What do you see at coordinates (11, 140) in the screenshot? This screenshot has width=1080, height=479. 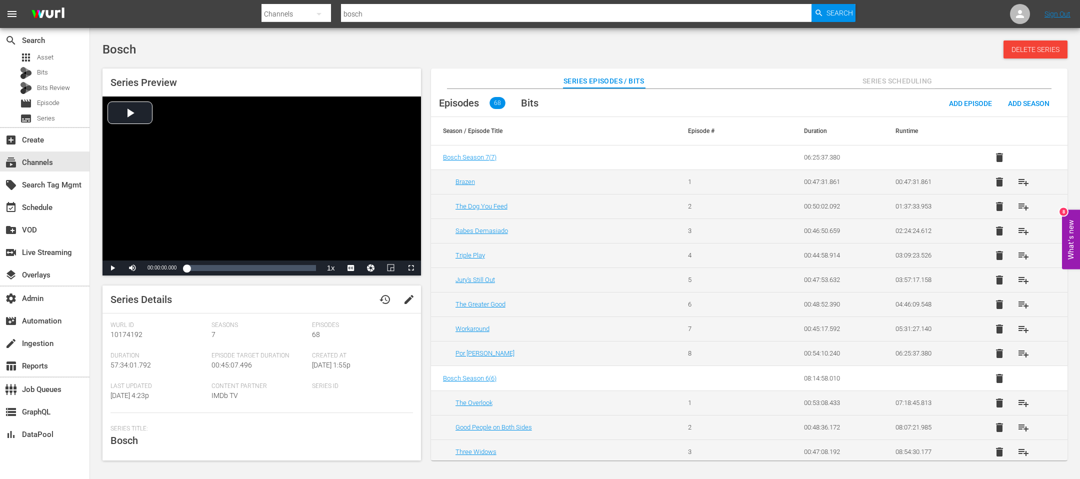 I see `span: Create` at bounding box center [11, 140].